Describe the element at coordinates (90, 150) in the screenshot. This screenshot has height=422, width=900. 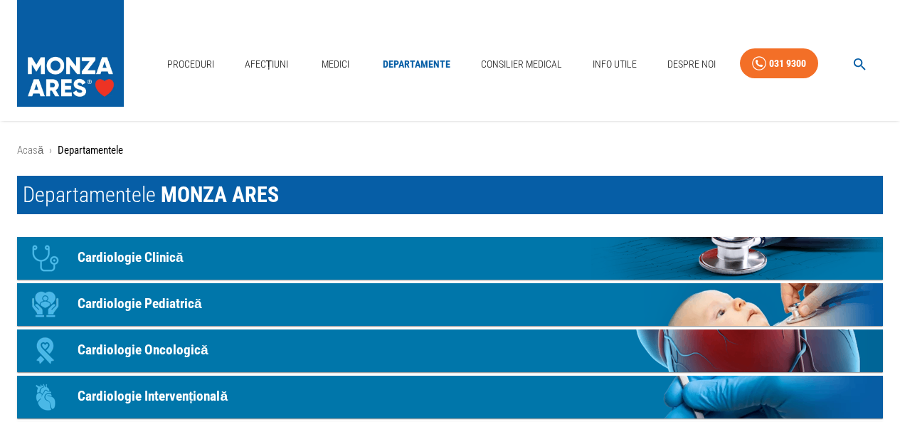
I see `p: Departamentele` at that location.